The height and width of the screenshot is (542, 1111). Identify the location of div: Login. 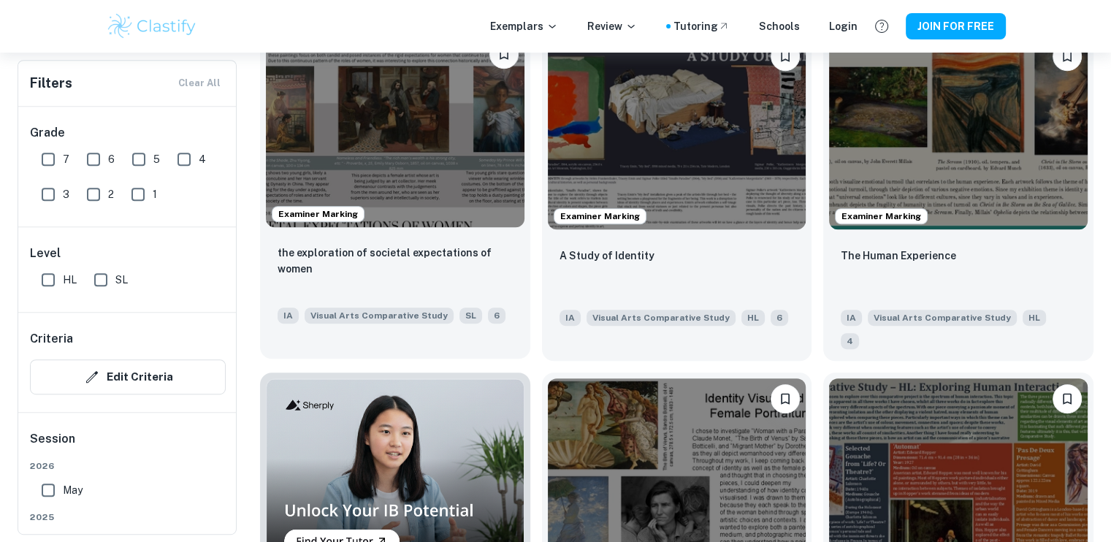
(843, 26).